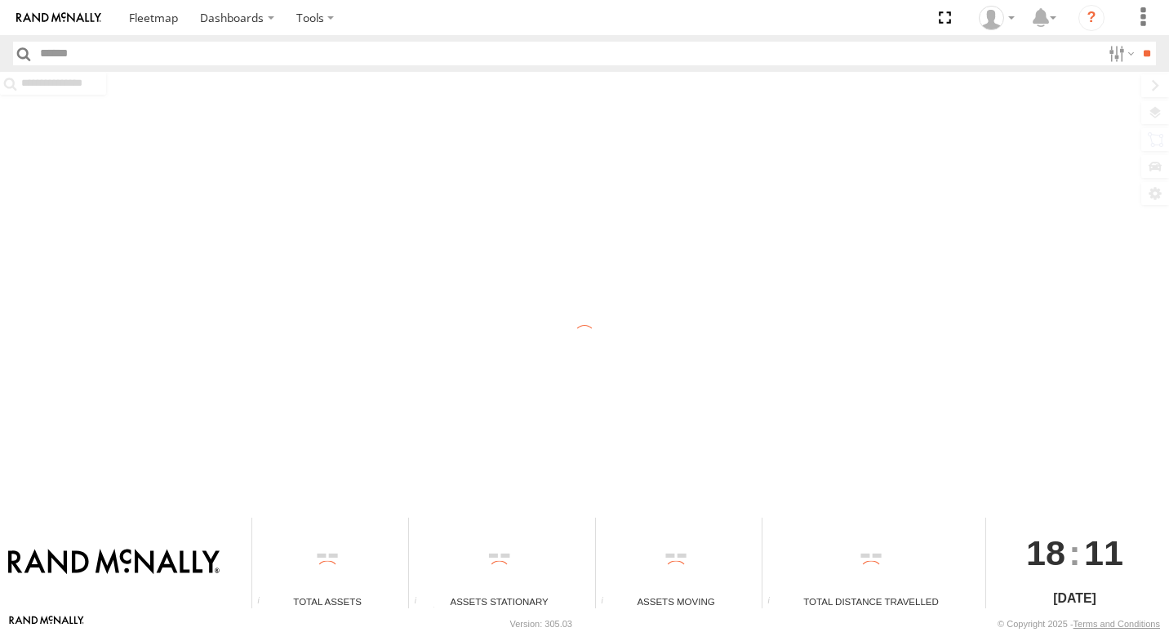 This screenshot has height=632, width=1169. What do you see at coordinates (265, 602) in the screenshot?
I see `div: Total number of Enabled Assets` at bounding box center [265, 602].